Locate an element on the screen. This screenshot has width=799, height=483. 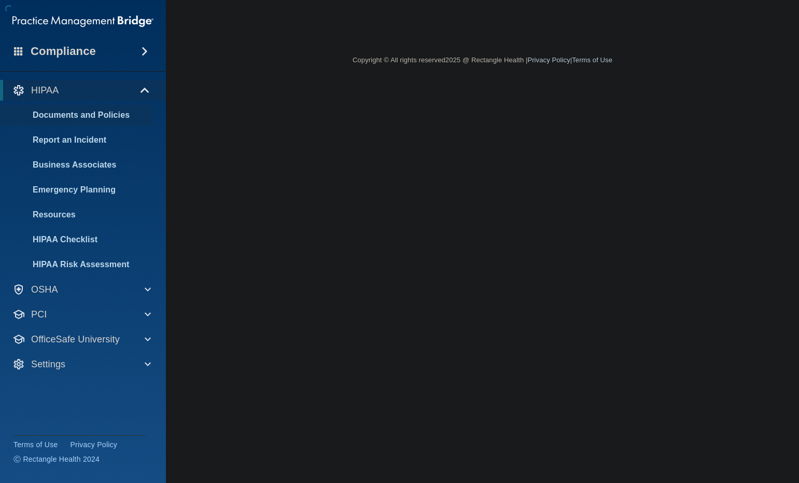
a: HIPAA is located at coordinates (81, 90).